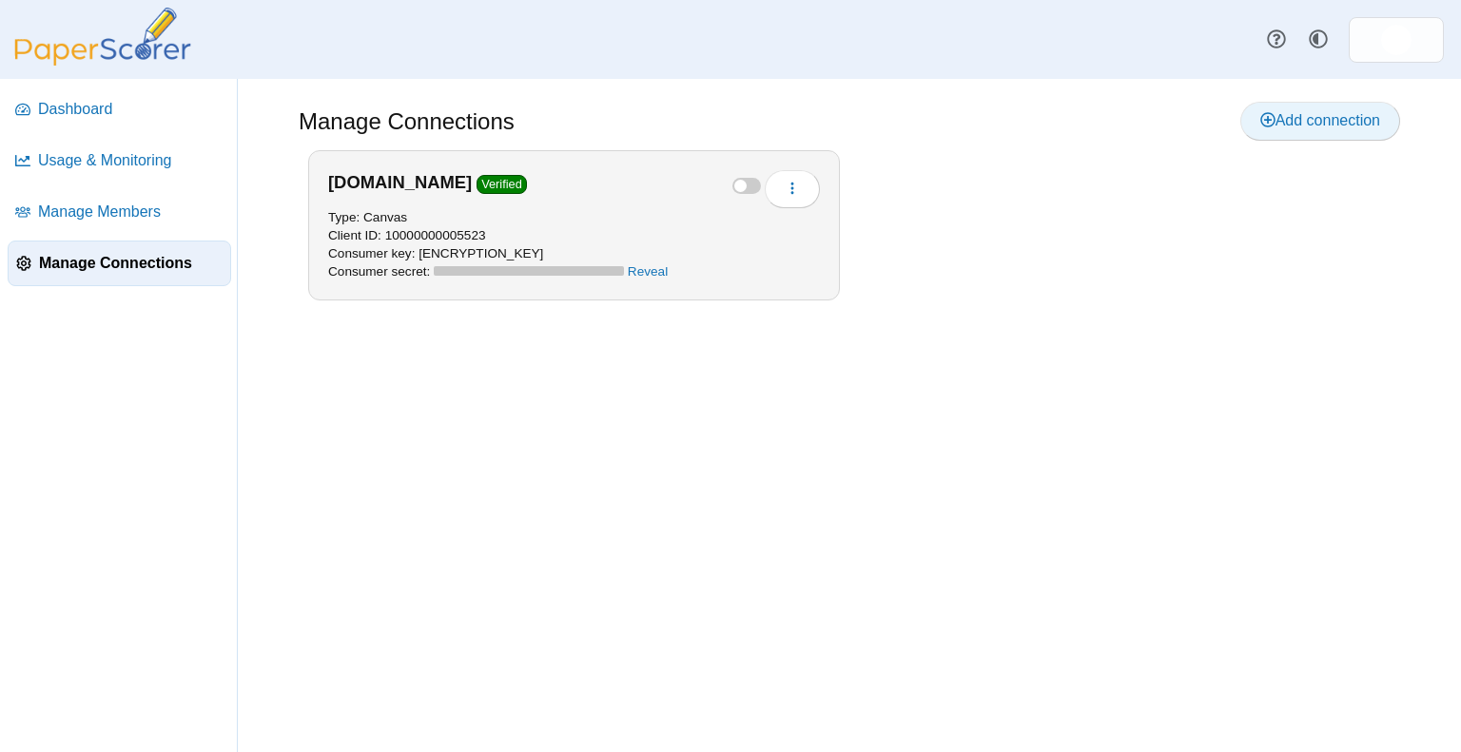 Image resolution: width=1461 pixels, height=752 pixels. Describe the element at coordinates (119, 161) in the screenshot. I see `a: Usage & Monitoring` at that location.